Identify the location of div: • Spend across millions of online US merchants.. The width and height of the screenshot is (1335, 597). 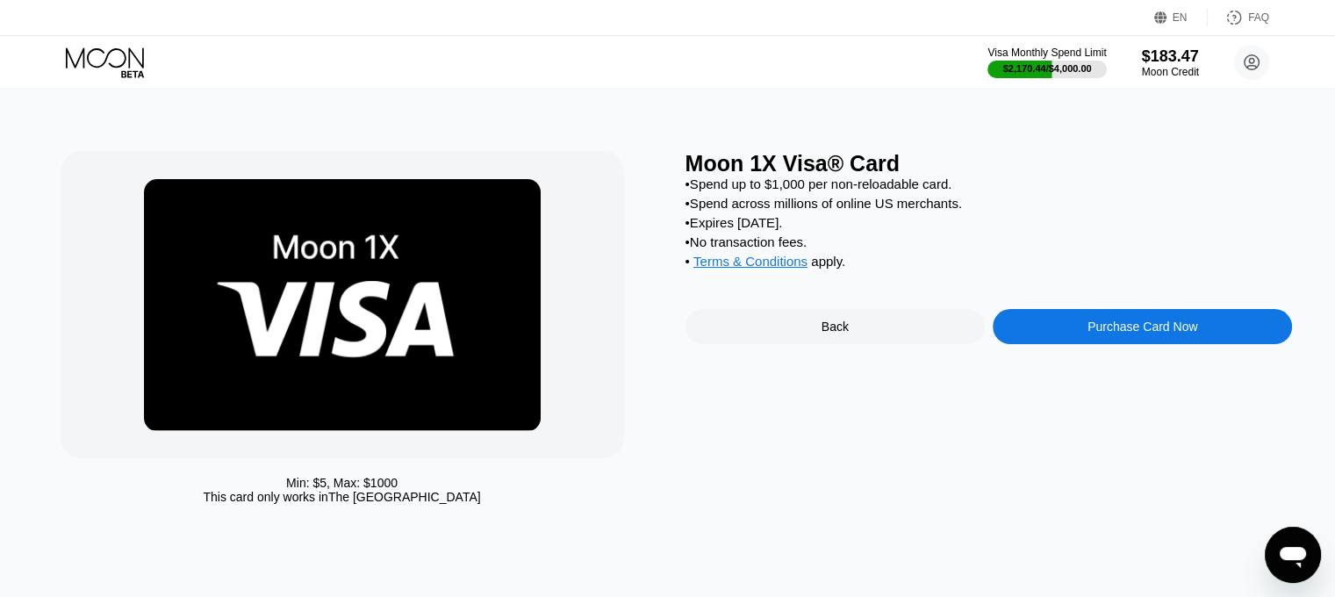
(989, 203).